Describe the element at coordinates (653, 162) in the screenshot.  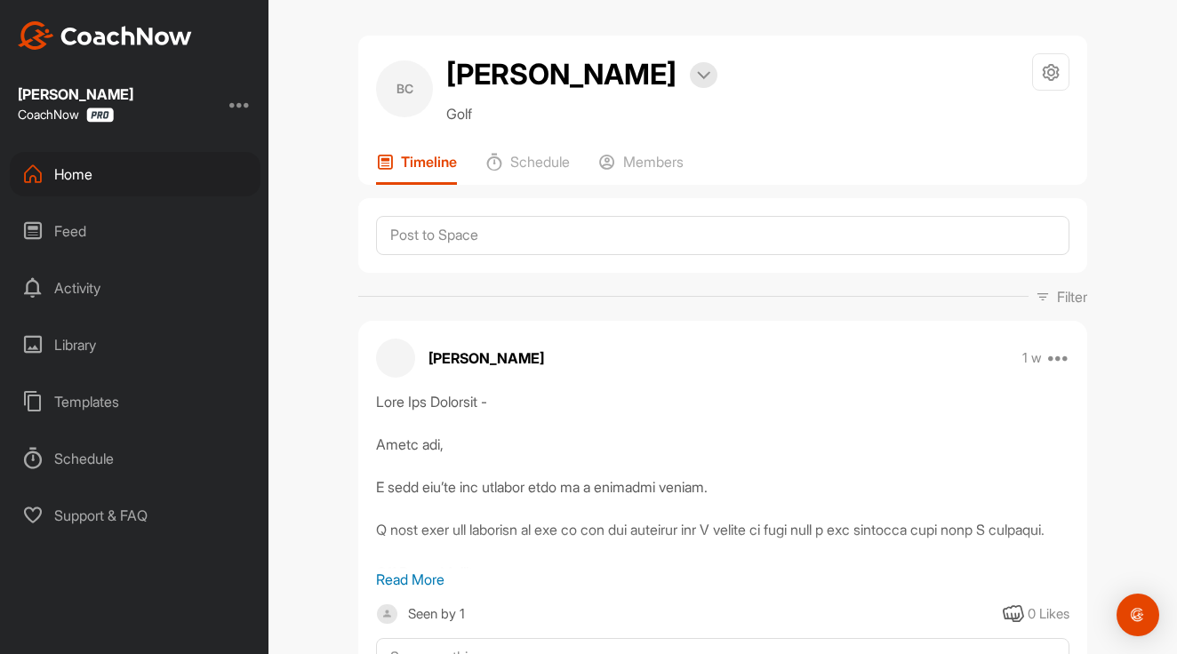
I see `p: Members` at that location.